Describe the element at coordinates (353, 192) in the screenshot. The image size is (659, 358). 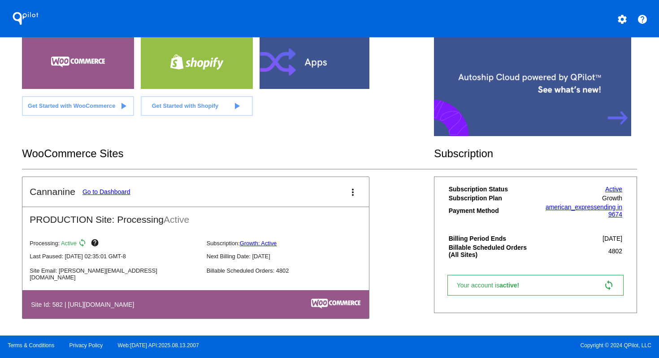
I see `mat-icon: more_vert` at that location.